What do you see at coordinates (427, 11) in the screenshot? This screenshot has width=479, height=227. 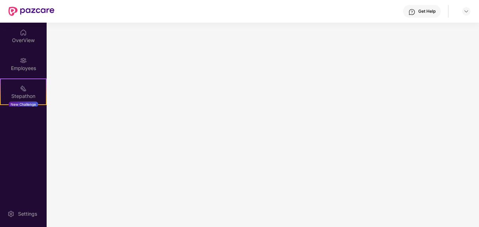 I see `div: Get Help` at bounding box center [427, 11].